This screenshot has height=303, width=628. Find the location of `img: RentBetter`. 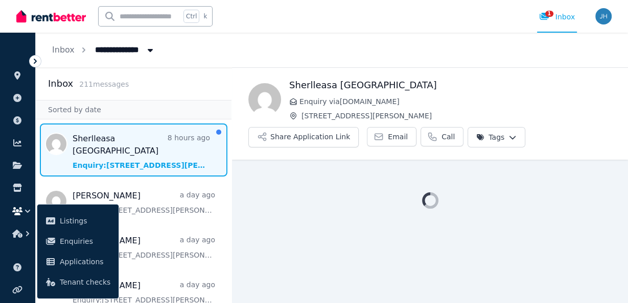

img: RentBetter is located at coordinates (51, 16).